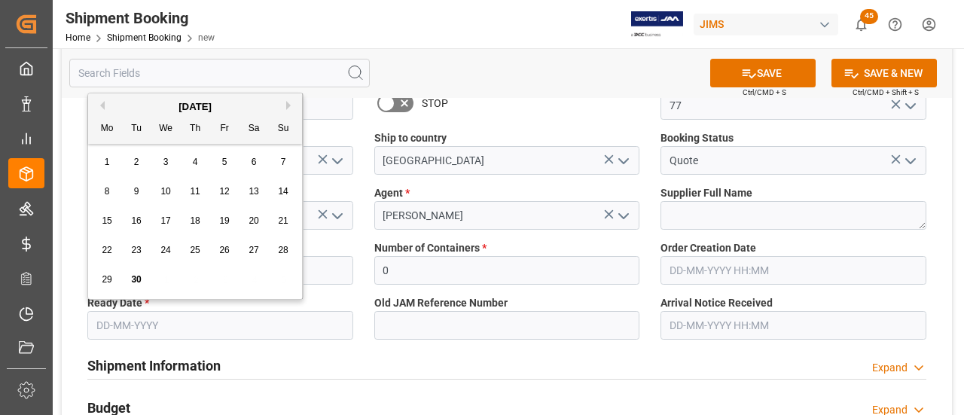 This screenshot has width=964, height=415. What do you see at coordinates (430, 248) in the screenshot?
I see `span: Number of Containers` at bounding box center [430, 248].